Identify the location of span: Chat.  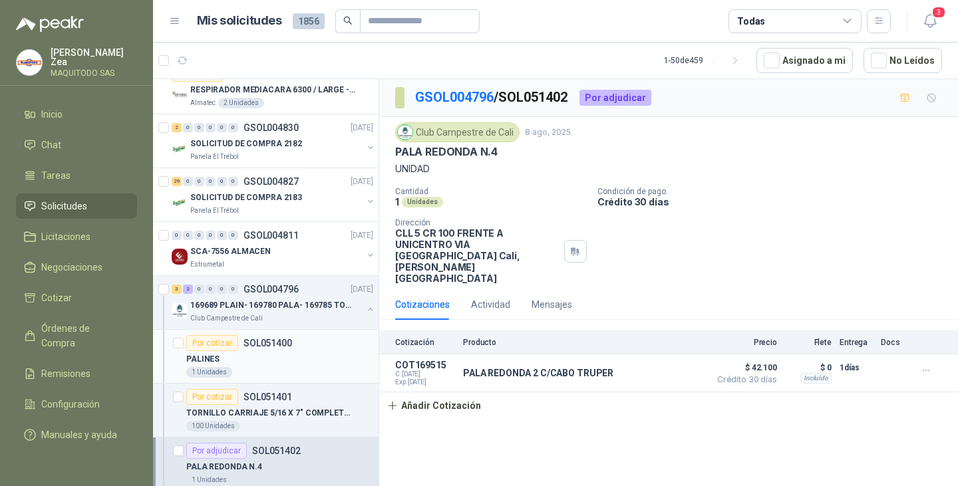
(51, 145).